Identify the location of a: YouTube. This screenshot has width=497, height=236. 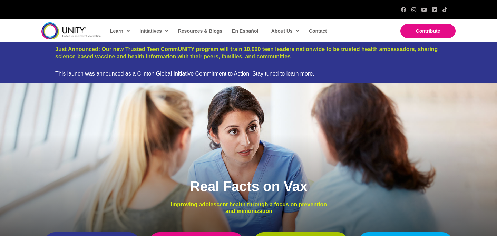
(424, 10).